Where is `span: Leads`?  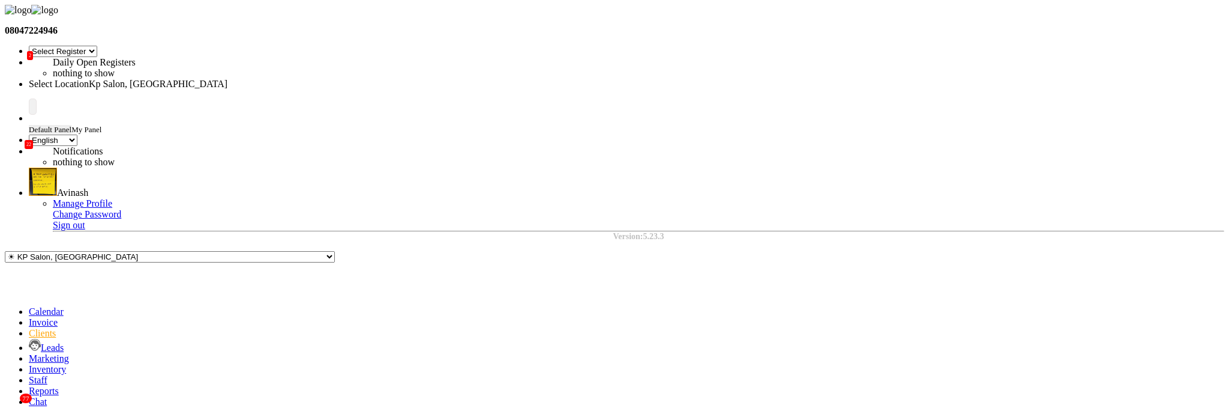
span: Leads is located at coordinates (52, 347).